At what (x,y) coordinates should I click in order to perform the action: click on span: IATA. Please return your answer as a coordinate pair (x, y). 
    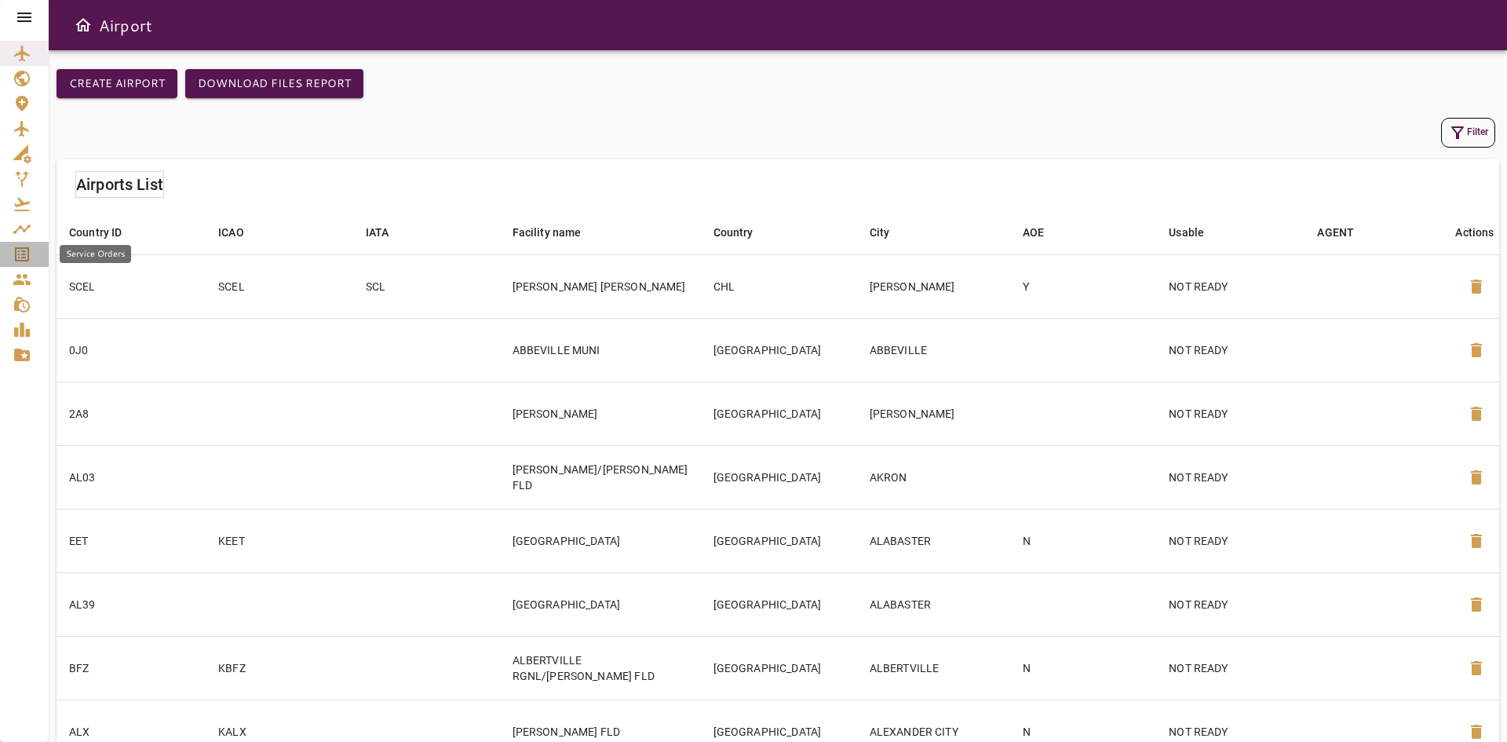
    Looking at the image, I should click on (388, 232).